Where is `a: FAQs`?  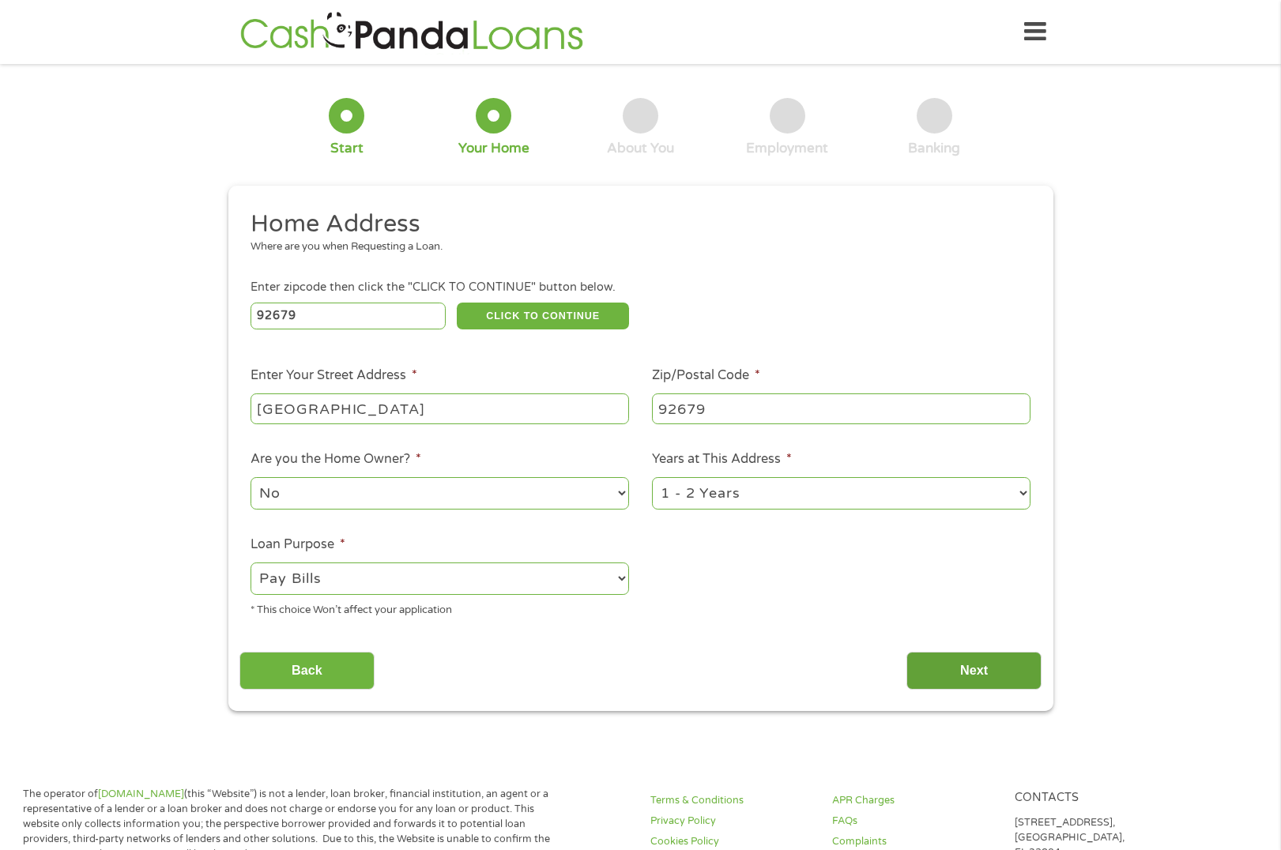 a: FAQs is located at coordinates (913, 821).